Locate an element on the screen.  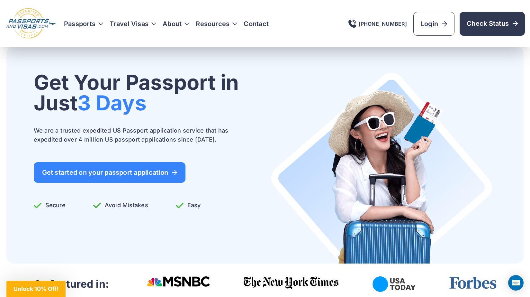
a: Get started on your passport application is located at coordinates (110, 172).